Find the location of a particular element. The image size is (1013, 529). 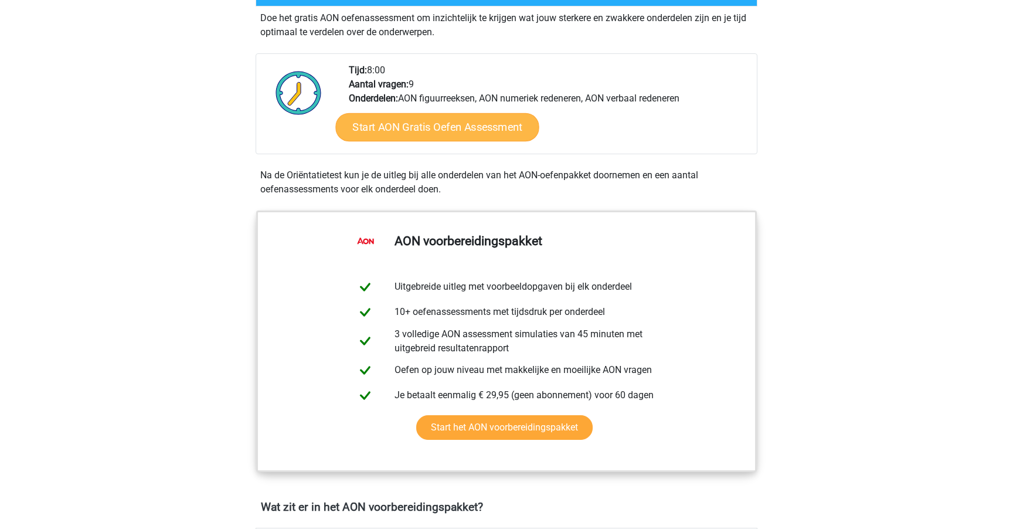

h4: Wat zit er in het AON voorbereidingspakket? is located at coordinates (506, 506).